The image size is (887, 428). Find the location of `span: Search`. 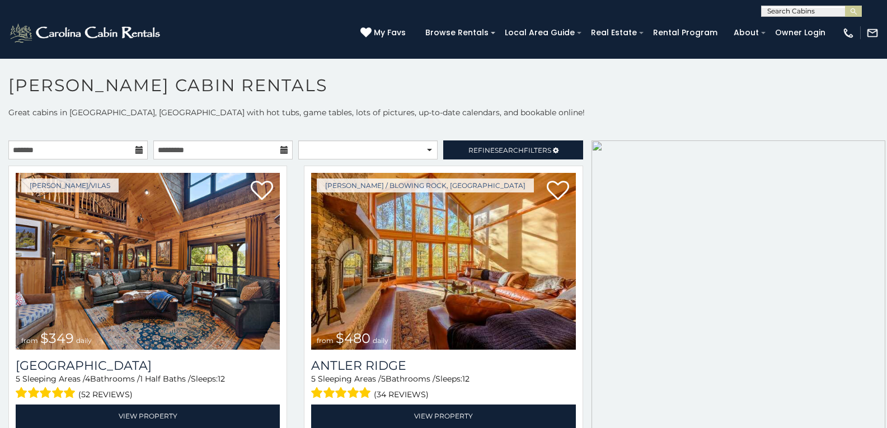

span: Search is located at coordinates (509, 150).